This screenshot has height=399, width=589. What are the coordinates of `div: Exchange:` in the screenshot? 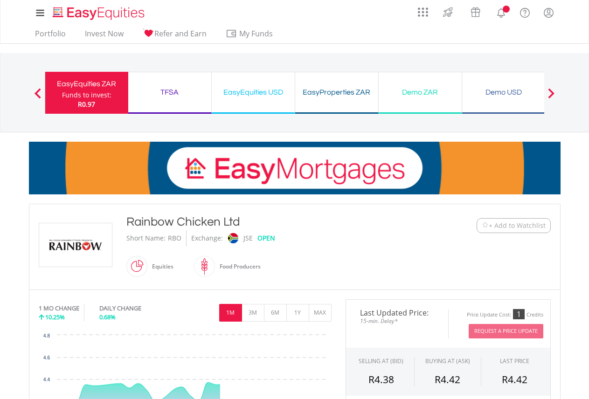 It's located at (207, 238).